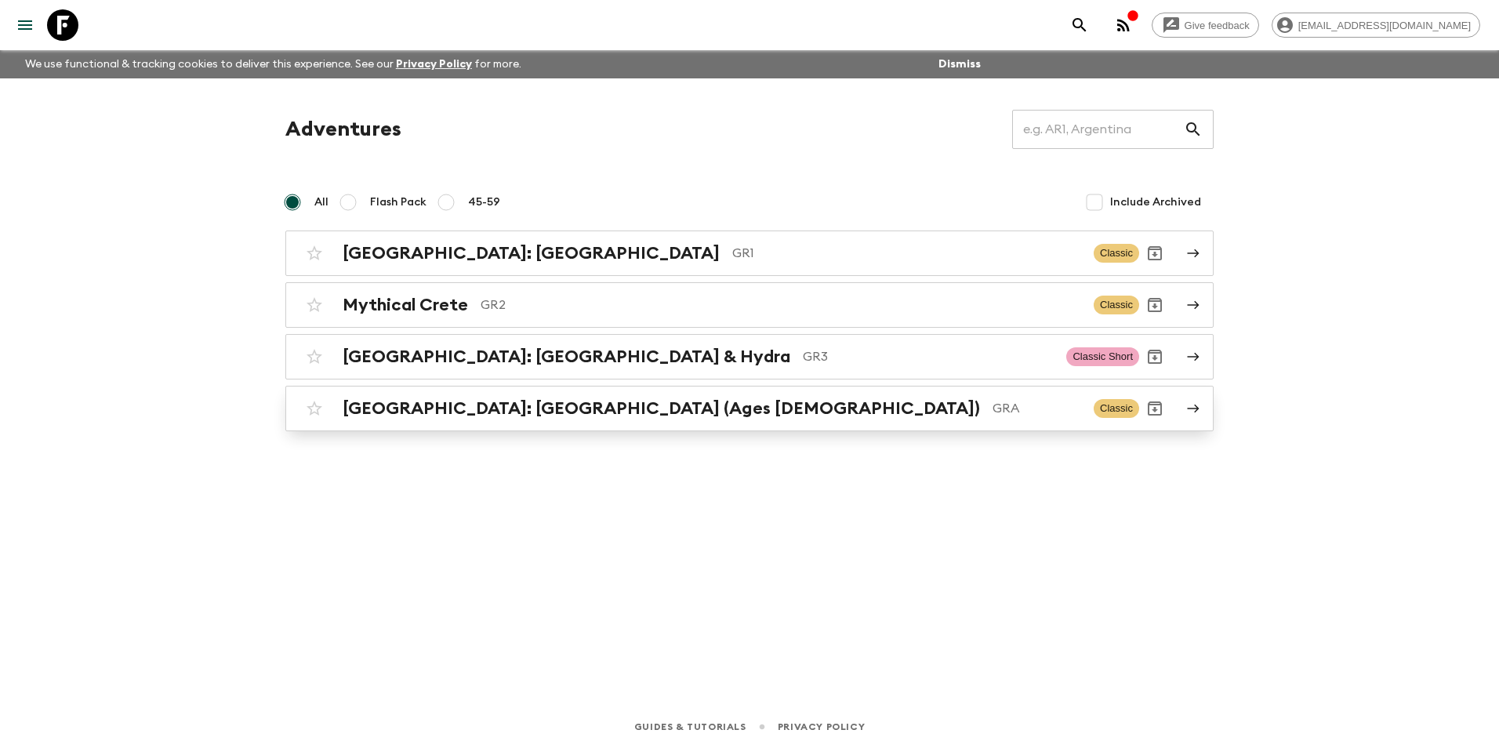  I want to click on span: Classic Short, so click(1102, 357).